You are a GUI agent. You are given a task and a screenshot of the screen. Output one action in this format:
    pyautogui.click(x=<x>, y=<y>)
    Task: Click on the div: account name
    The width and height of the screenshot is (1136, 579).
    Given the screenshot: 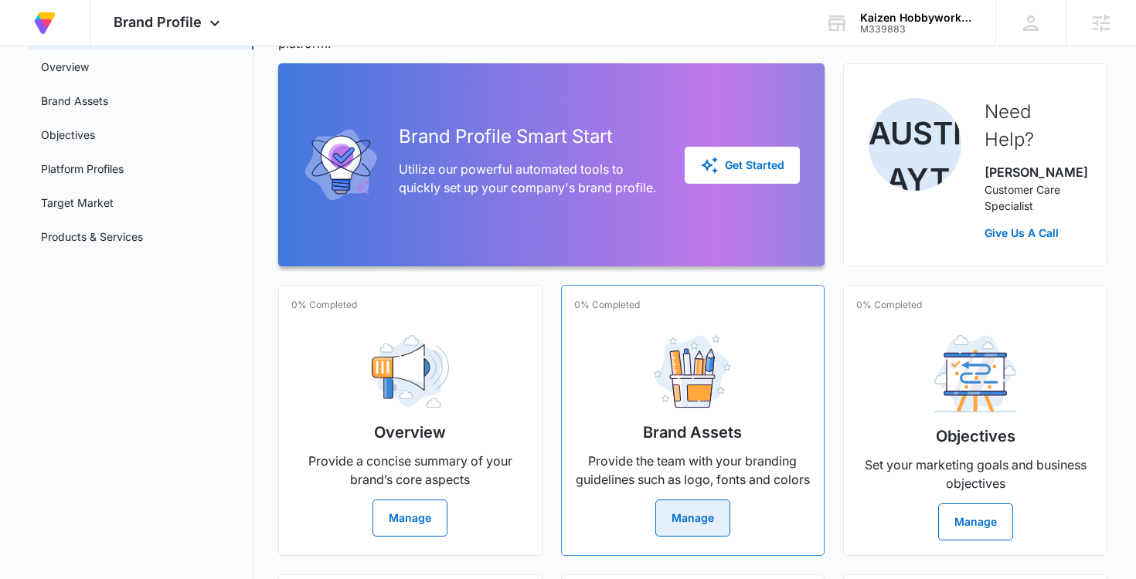 What is the action you would take?
    pyautogui.click(x=916, y=18)
    